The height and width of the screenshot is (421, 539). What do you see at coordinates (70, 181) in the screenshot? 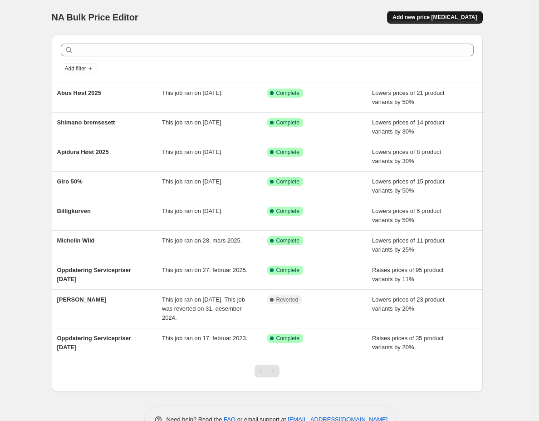
I see `span: Giro 50%` at bounding box center [70, 181].